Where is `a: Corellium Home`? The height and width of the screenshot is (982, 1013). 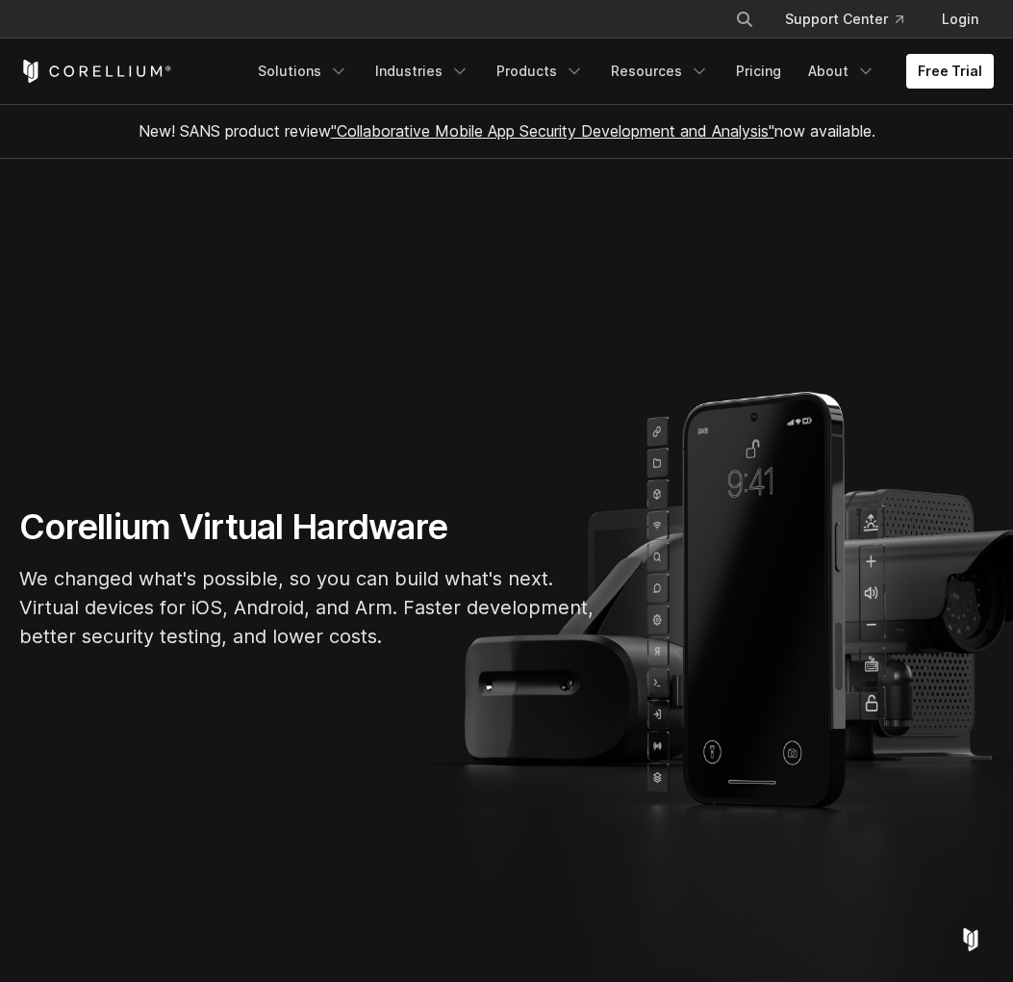 a: Corellium Home is located at coordinates (95, 71).